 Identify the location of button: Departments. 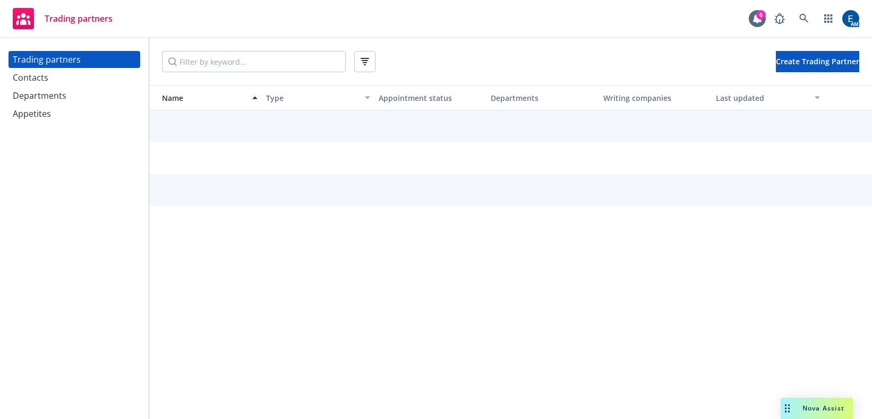
(543, 98).